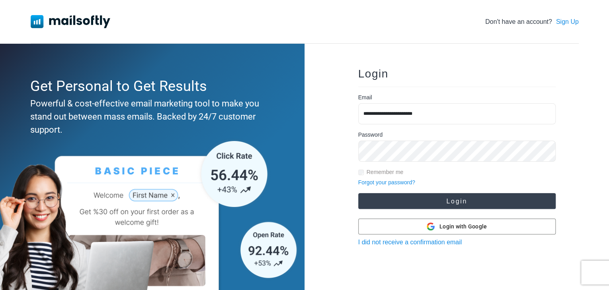 This screenshot has width=609, height=290. I want to click on img: Mailsoftly, so click(70, 21).